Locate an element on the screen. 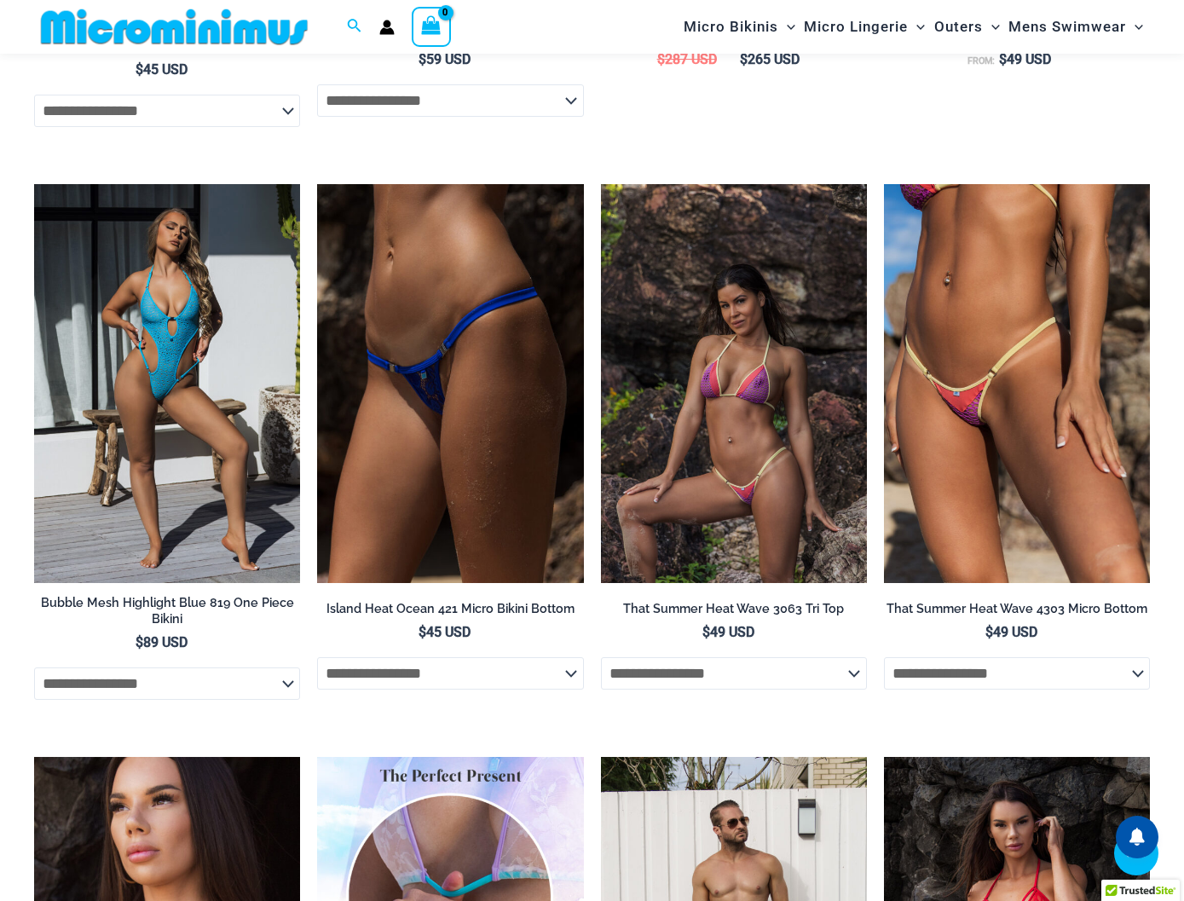 This screenshot has height=901, width=1184. a: Bubble Mesh Highlight Blue 819 One Piece Bikini is located at coordinates (167, 614).